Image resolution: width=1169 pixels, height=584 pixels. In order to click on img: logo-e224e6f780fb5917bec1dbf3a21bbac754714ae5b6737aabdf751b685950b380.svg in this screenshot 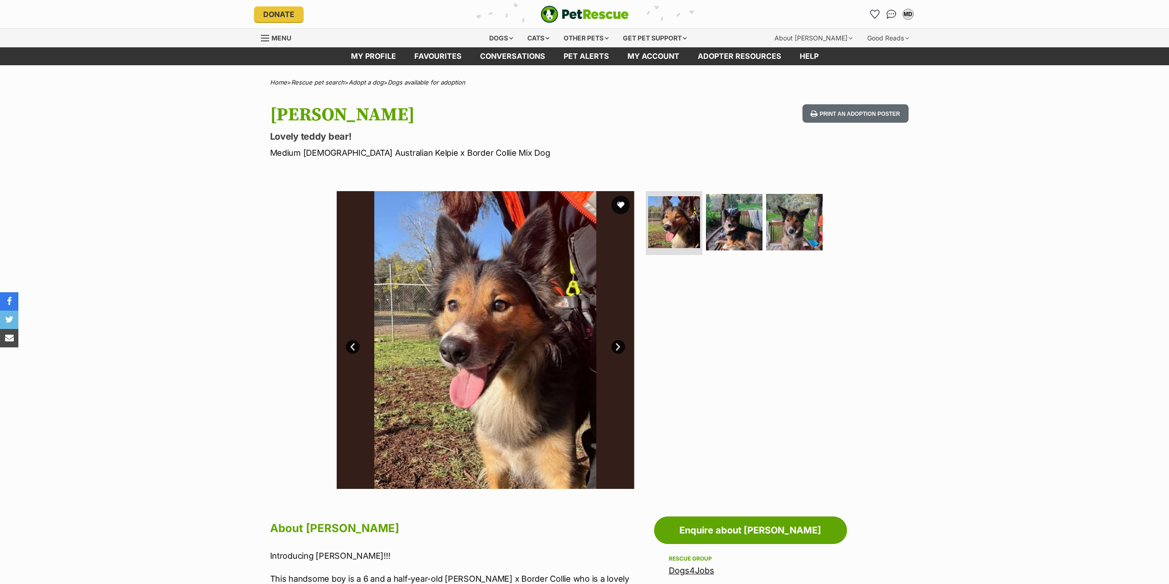, I will do `click(585, 14)`.